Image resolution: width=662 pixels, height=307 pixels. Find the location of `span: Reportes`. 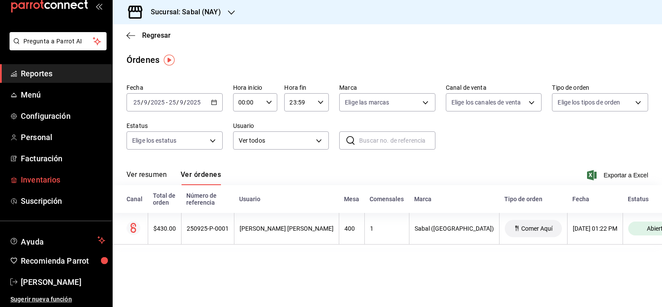

span: Reportes is located at coordinates (63, 73).